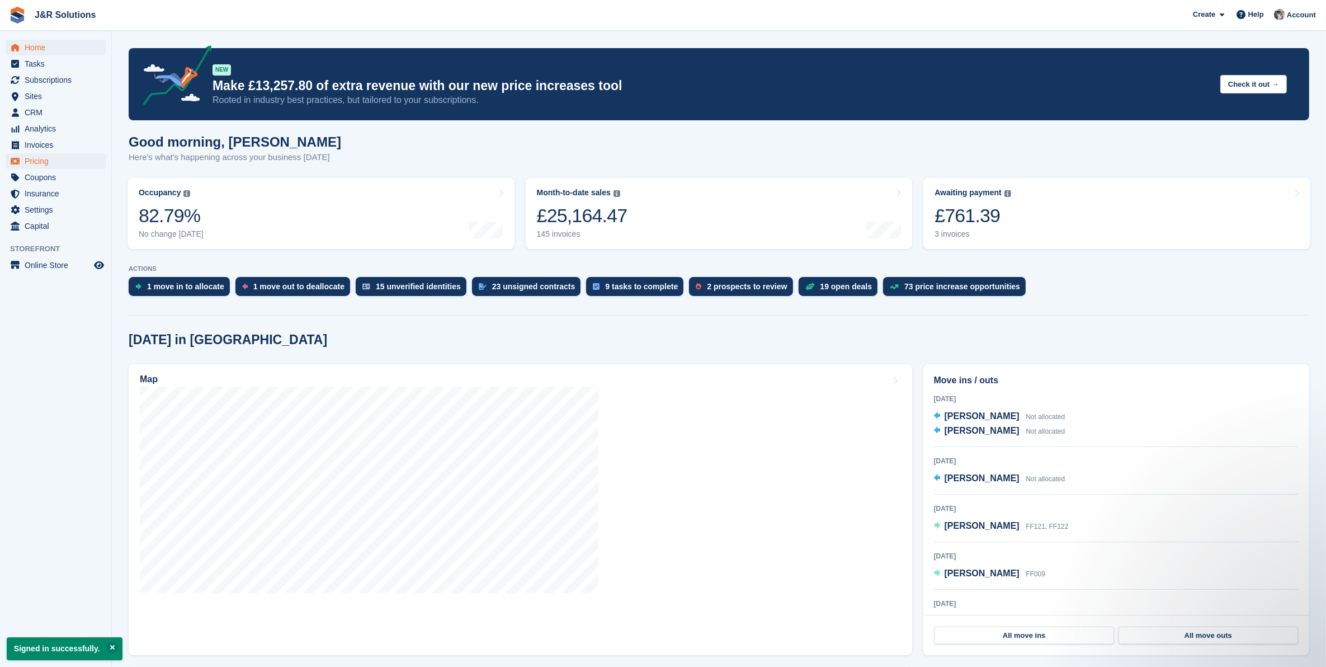 The width and height of the screenshot is (1326, 667). What do you see at coordinates (810, 286) in the screenshot?
I see `img: deal-1b604bf984904fb50ccaf53a9ad4b4a5d6e5aea283cecdc64d6e3604feb123c2.svg` at bounding box center [810, 286].